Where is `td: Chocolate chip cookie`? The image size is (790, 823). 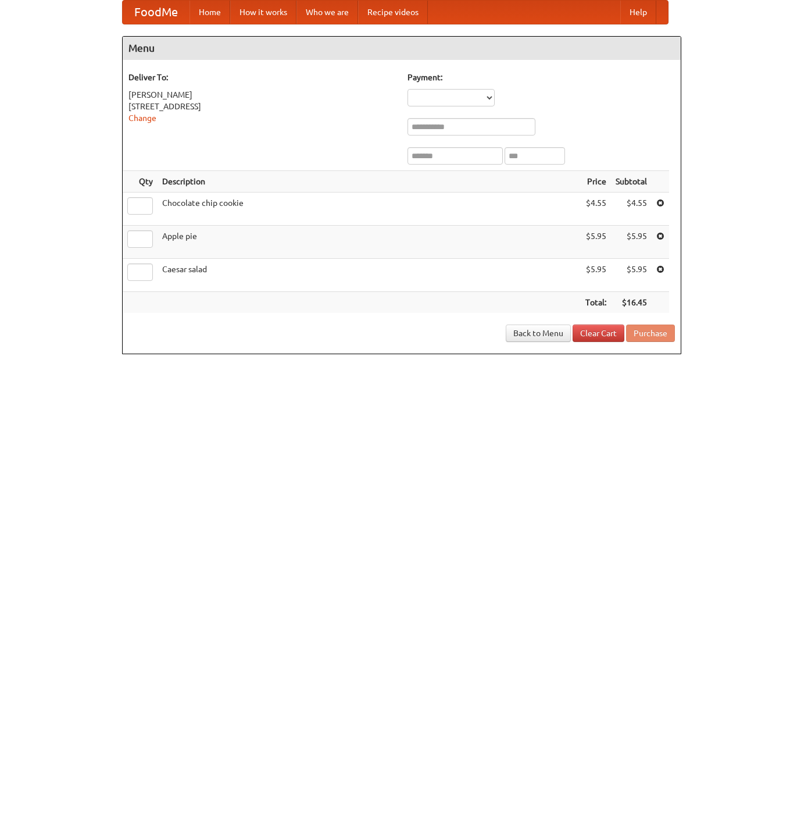
td: Chocolate chip cookie is located at coordinates (369, 209).